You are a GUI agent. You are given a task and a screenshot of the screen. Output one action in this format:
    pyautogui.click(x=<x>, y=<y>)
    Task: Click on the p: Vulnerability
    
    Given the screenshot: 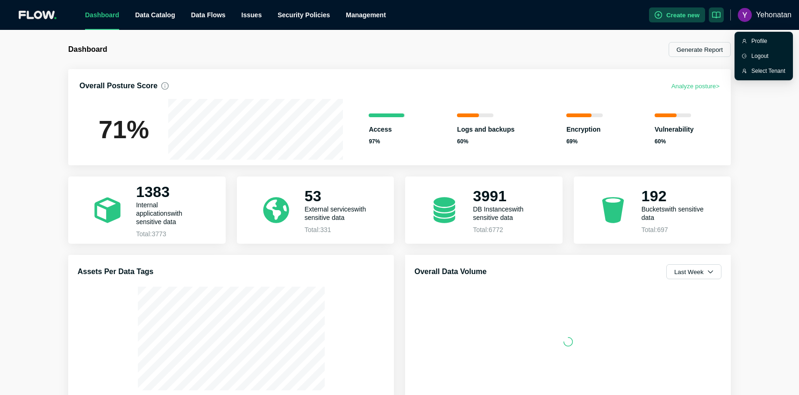 What is the action you would take?
    pyautogui.click(x=674, y=129)
    